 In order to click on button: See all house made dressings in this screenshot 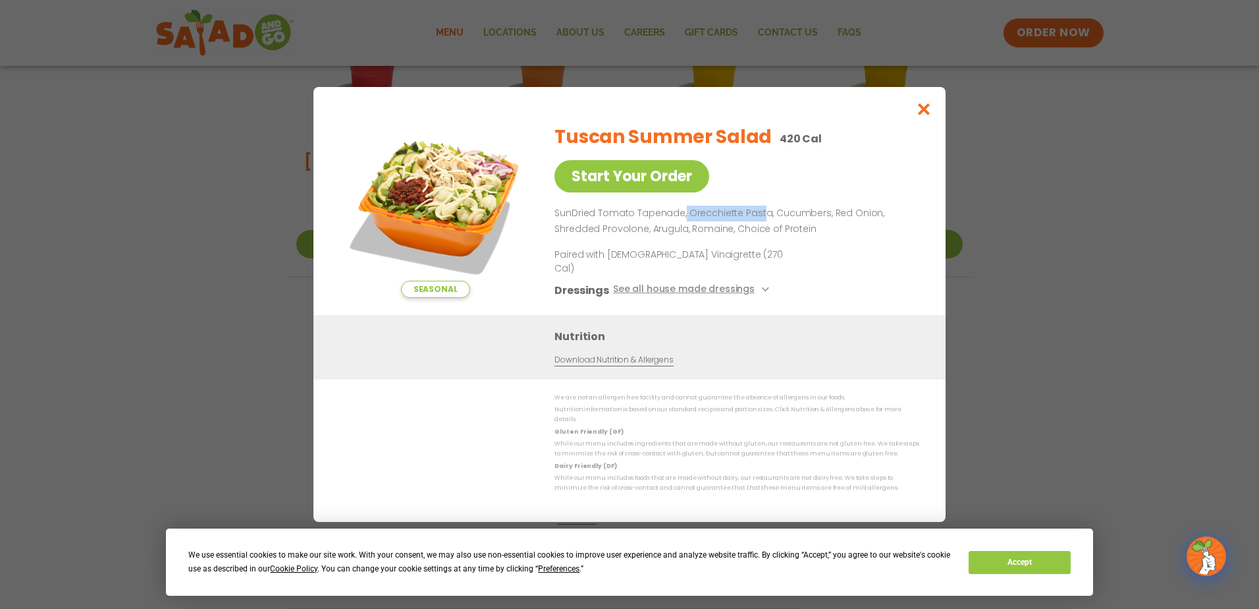, I will do `click(693, 290)`.